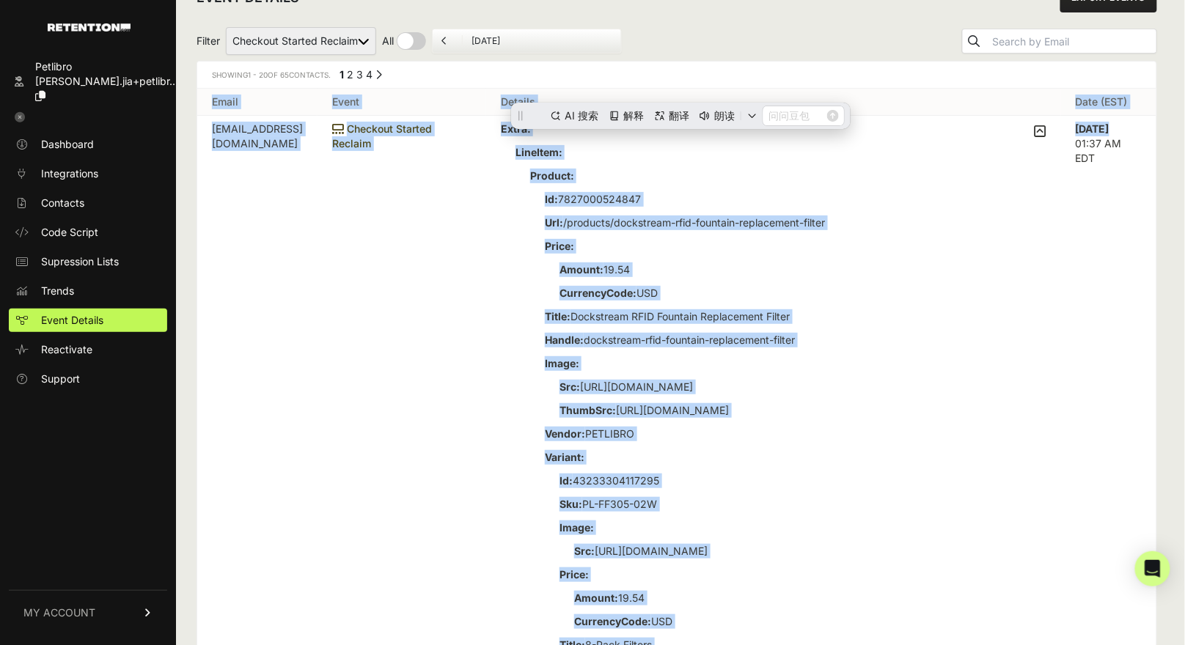 This screenshot has height=645, width=1185. What do you see at coordinates (700, 317) in the screenshot?
I see `p: Dockstream RFID Fountain Replacement Filter` at bounding box center [700, 317].